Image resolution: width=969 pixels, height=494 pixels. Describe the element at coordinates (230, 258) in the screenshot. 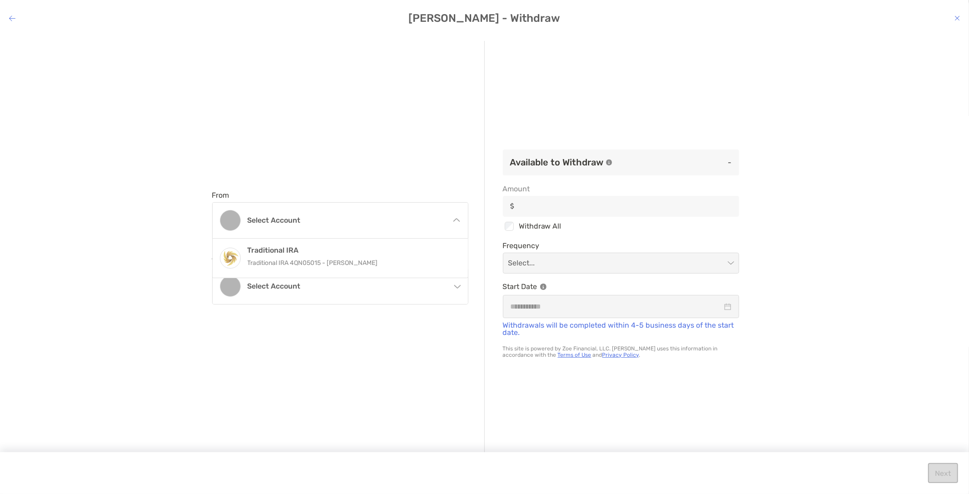

I see `img: Traditional IRA` at that location.